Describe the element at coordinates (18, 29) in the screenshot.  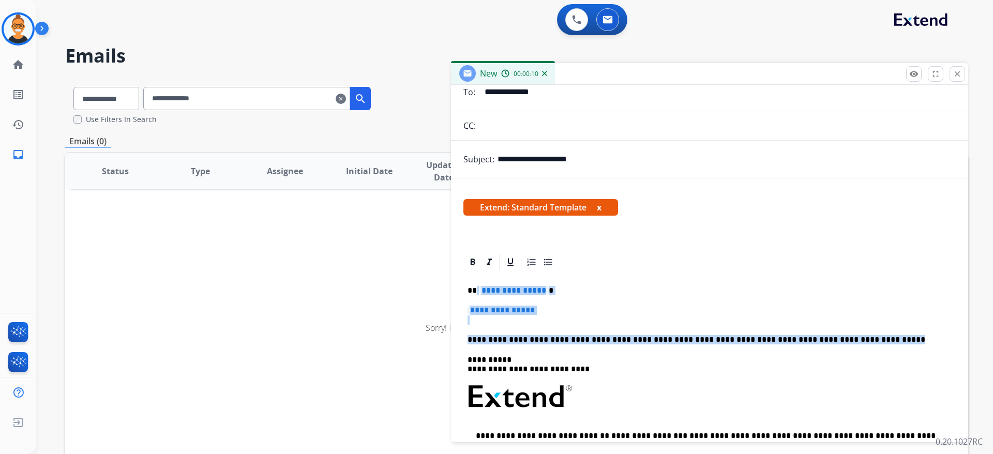
I see `img: avatar` at that location.